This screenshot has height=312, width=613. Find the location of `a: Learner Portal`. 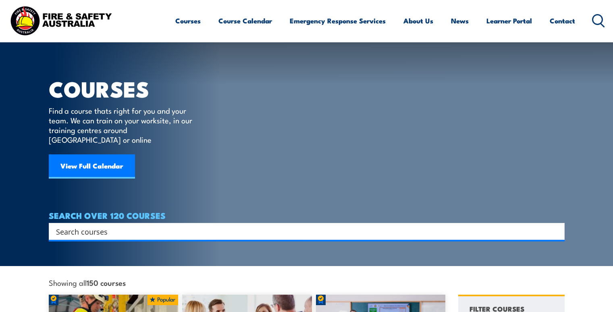

a: Learner Portal is located at coordinates (509, 21).